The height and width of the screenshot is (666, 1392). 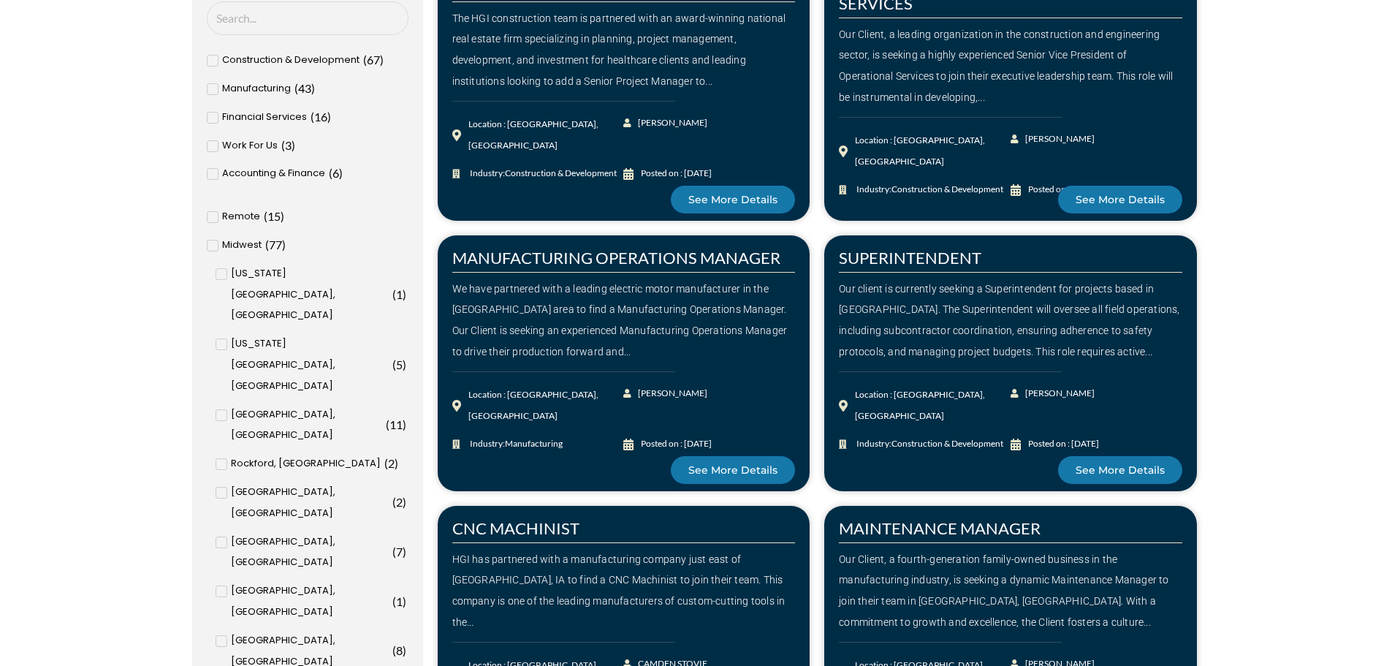 I want to click on span: 16, so click(x=321, y=116).